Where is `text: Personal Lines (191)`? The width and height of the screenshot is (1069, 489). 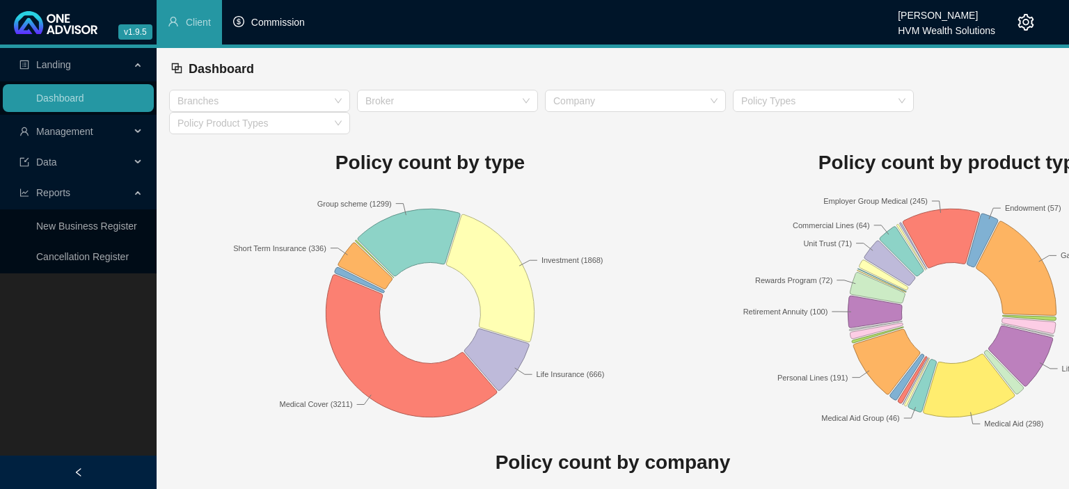
text: Personal Lines (191) is located at coordinates (813, 377).